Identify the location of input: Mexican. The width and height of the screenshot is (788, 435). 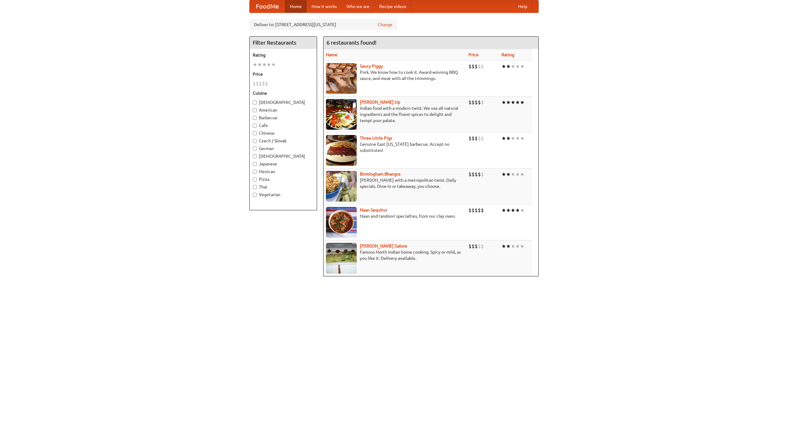
(254, 172).